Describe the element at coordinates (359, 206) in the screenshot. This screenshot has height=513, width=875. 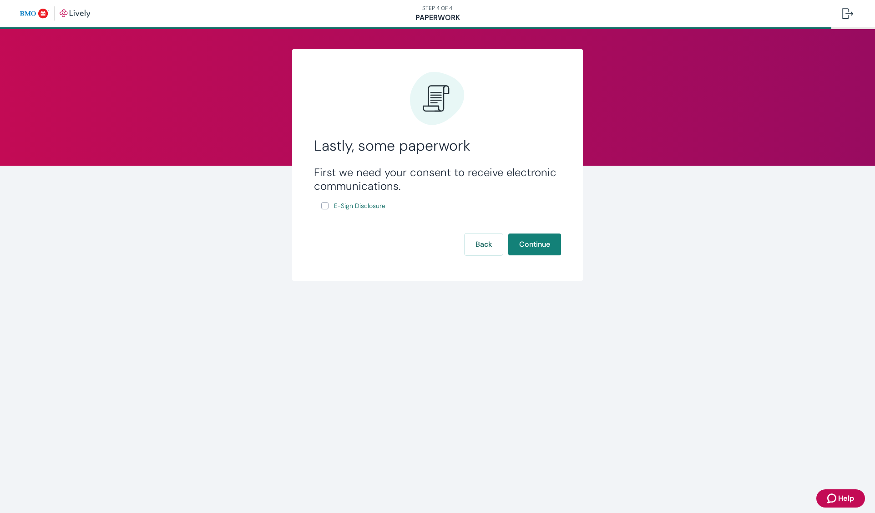
I see `span: E-Sign Disclosure` at that location.